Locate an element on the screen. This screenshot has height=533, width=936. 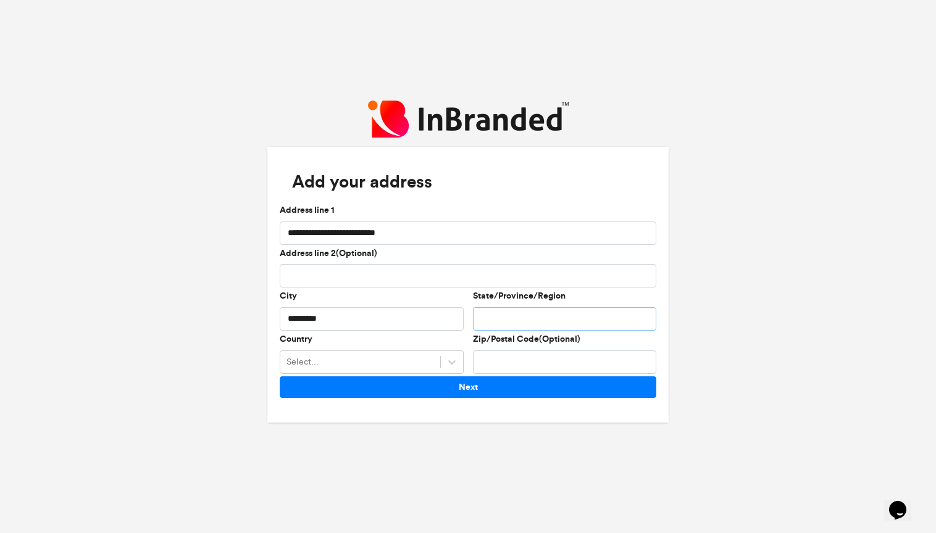
h3: Add your address is located at coordinates (468, 182).